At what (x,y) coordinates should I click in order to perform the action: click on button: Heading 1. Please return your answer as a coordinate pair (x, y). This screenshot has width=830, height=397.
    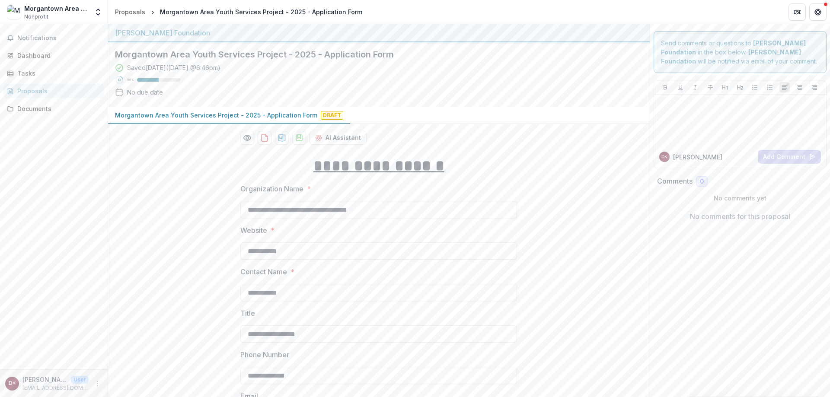
    Looking at the image, I should click on (725, 87).